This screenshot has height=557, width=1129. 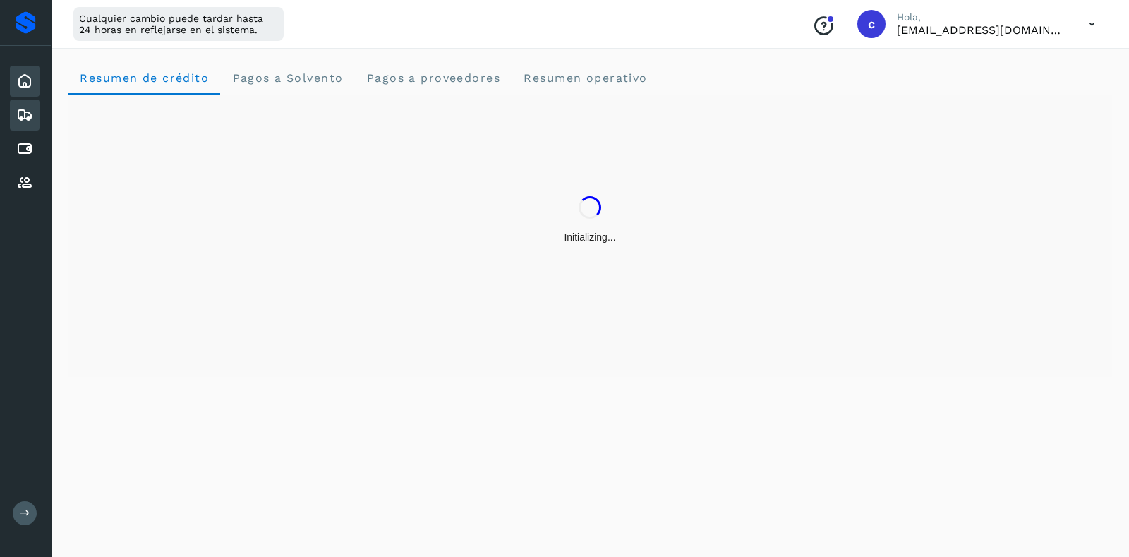 I want to click on div: Cuentas por pagar, so click(x=25, y=149).